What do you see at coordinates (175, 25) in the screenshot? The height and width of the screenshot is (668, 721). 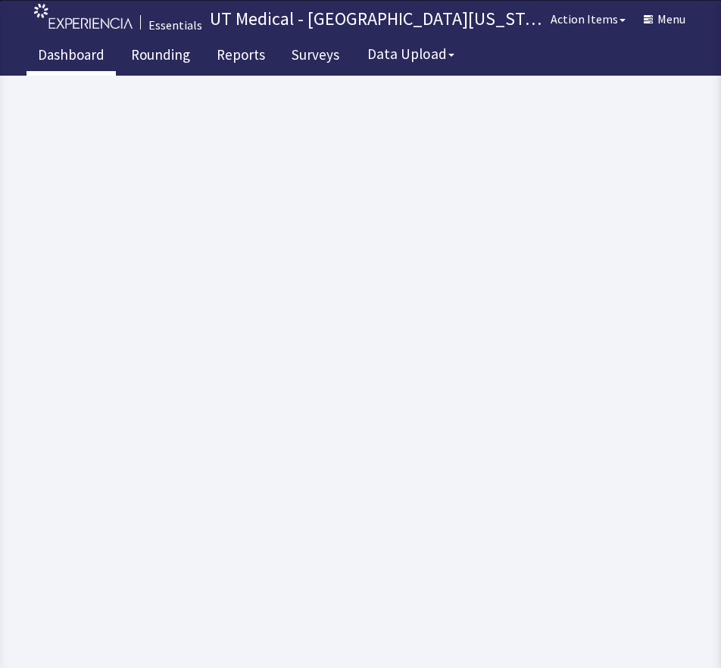 I see `div: Essentials` at bounding box center [175, 25].